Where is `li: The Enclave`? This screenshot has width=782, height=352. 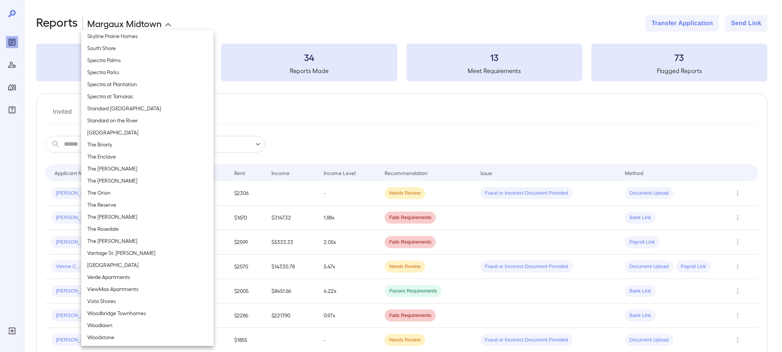
li: The Enclave is located at coordinates (147, 156).